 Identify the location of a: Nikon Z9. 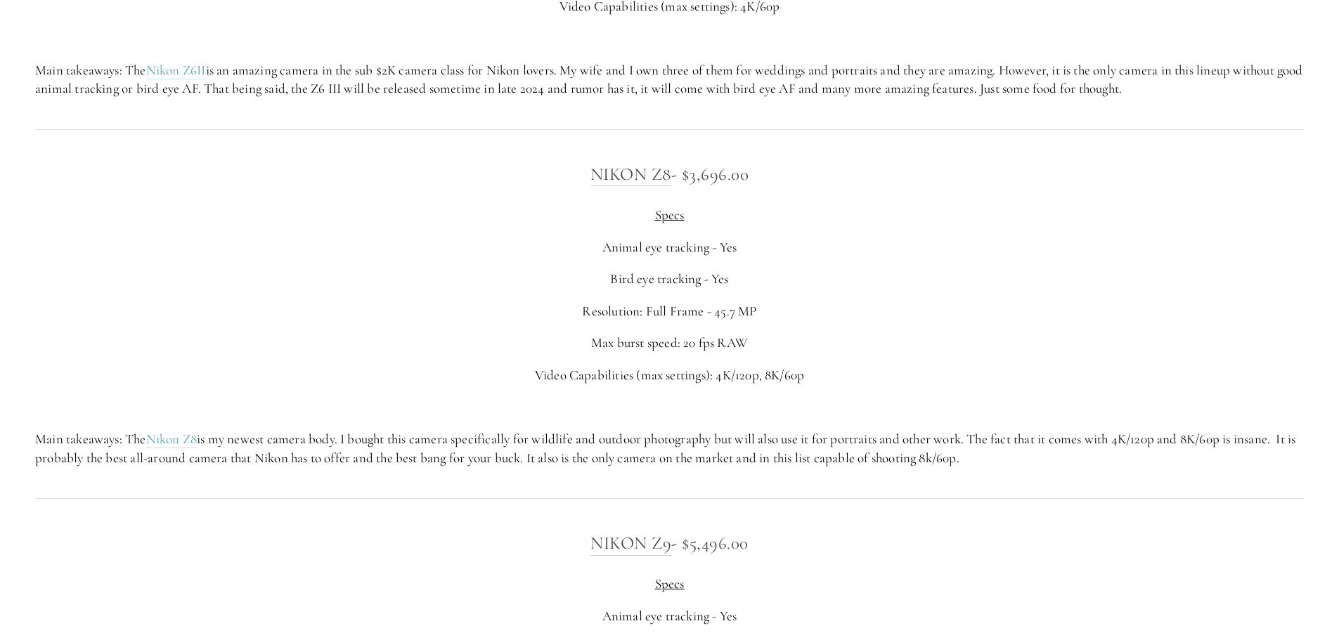
(630, 544).